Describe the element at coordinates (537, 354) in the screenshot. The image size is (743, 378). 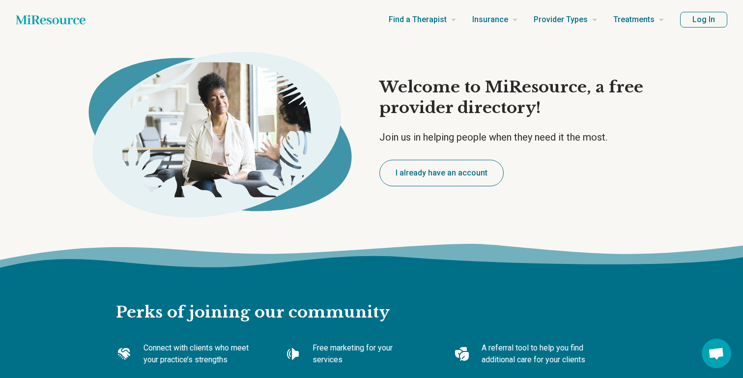
I see `p: A referral tool to help you find additional care for your clients` at that location.